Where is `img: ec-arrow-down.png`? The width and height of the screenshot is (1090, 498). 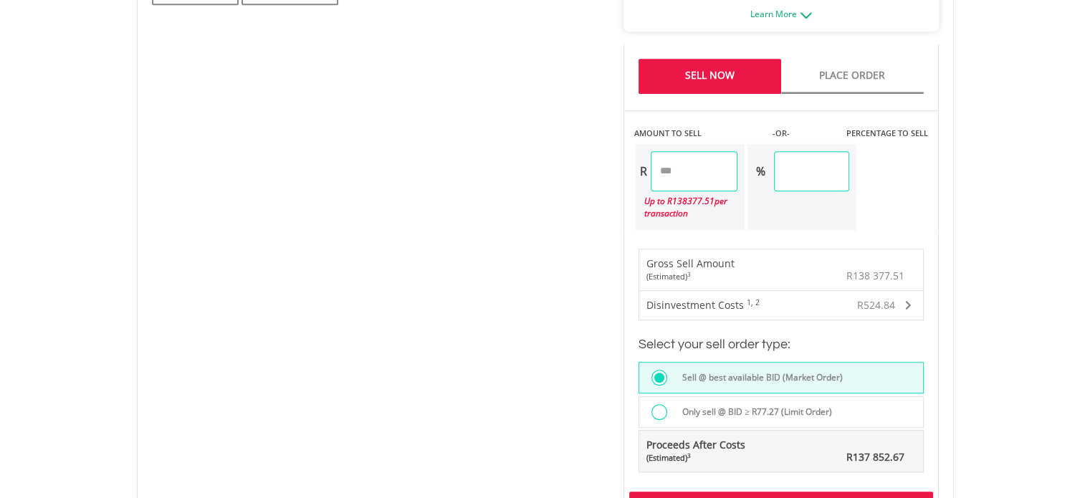 img: ec-arrow-down.png is located at coordinates (806, 15).